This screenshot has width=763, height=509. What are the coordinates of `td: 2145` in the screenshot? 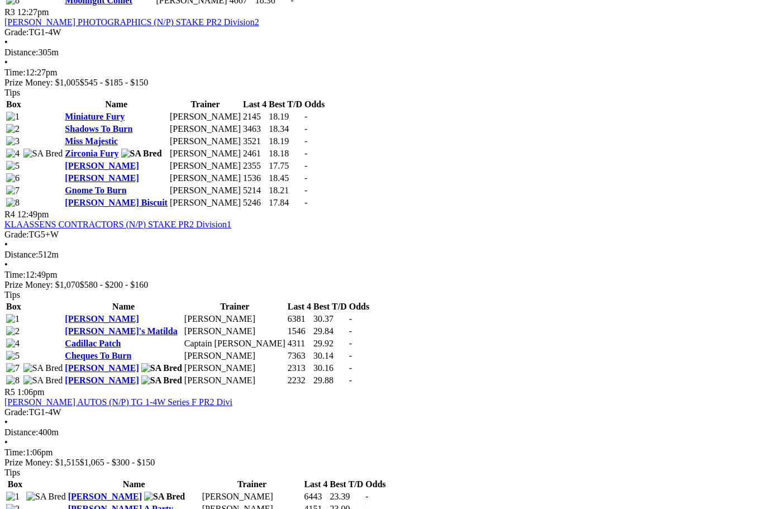 It's located at (255, 117).